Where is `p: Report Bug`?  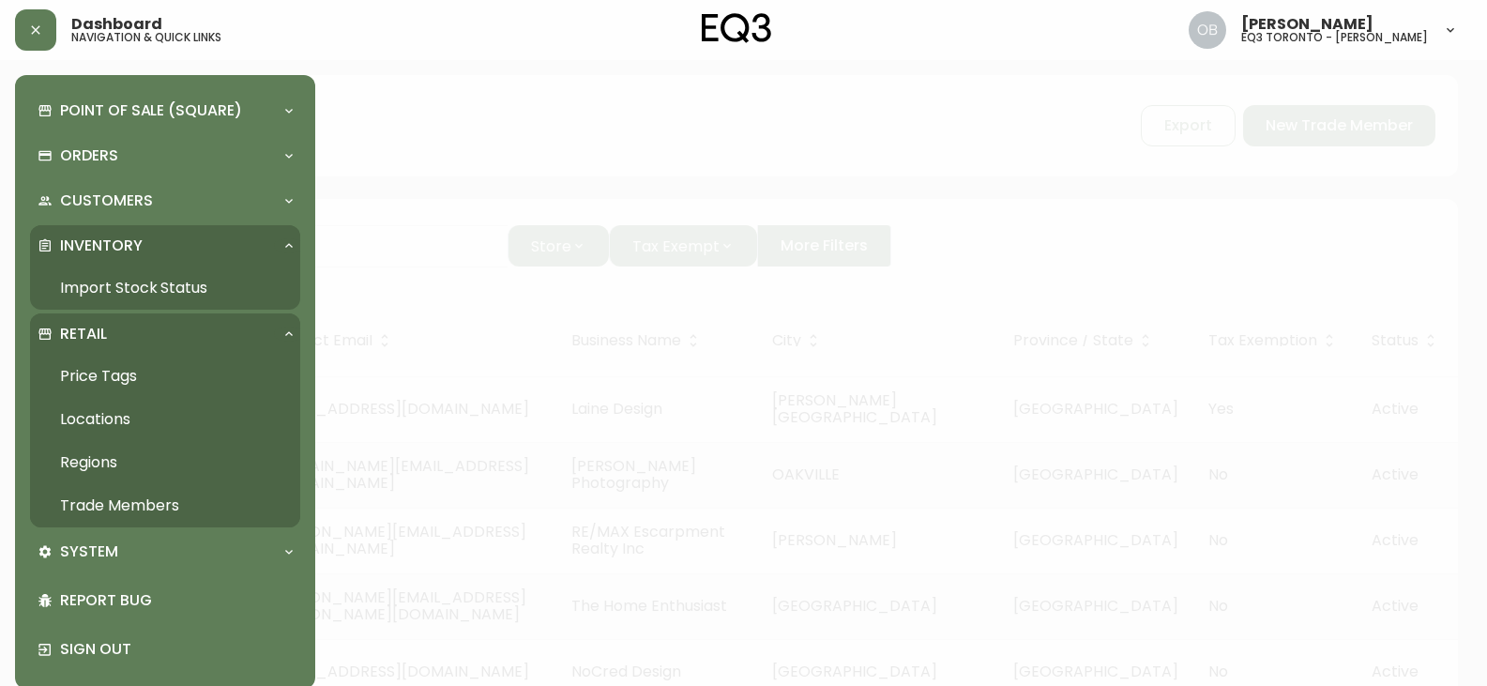
p: Report Bug is located at coordinates (176, 600).